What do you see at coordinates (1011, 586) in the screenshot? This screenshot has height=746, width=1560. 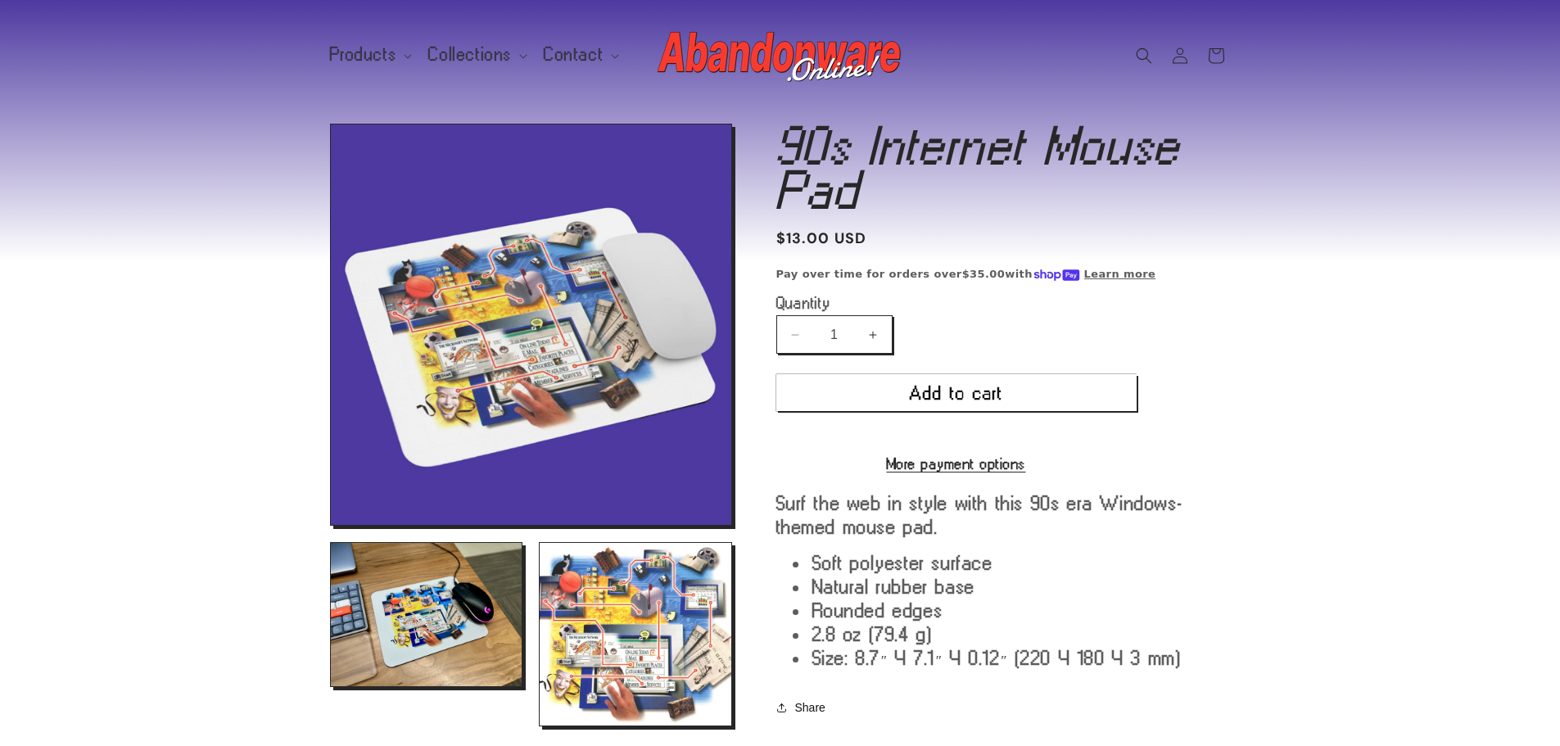 I see `li: Natural rubber base` at bounding box center [1011, 586].